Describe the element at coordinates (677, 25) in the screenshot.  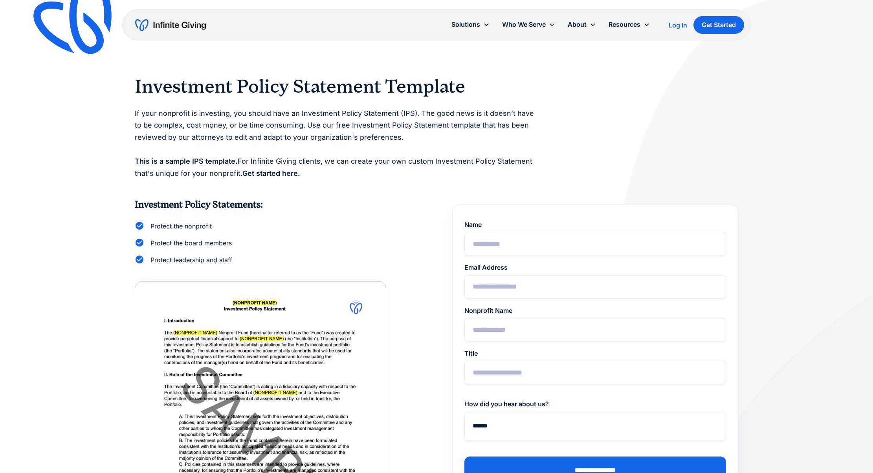
I see `div: Log In` at that location.